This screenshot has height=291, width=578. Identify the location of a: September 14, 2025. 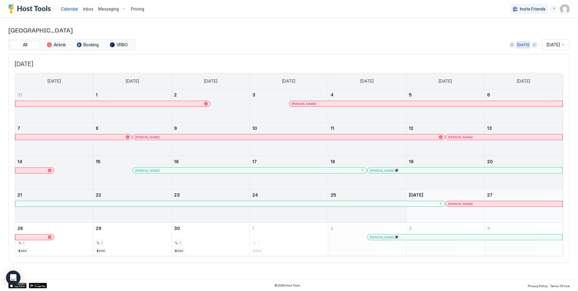
(54, 162).